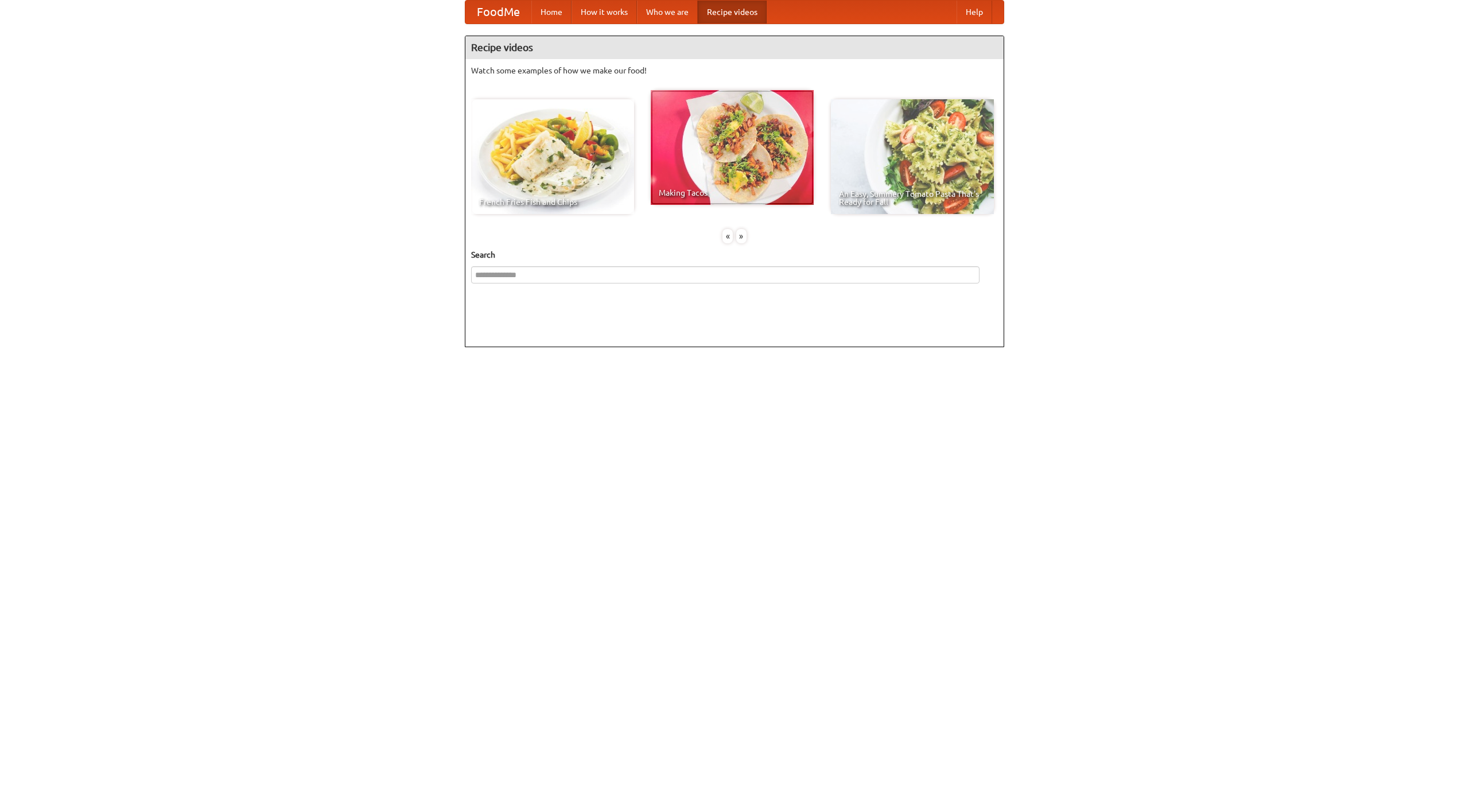 Image resolution: width=1469 pixels, height=812 pixels. What do you see at coordinates (667, 12) in the screenshot?
I see `a: Who we are` at bounding box center [667, 12].